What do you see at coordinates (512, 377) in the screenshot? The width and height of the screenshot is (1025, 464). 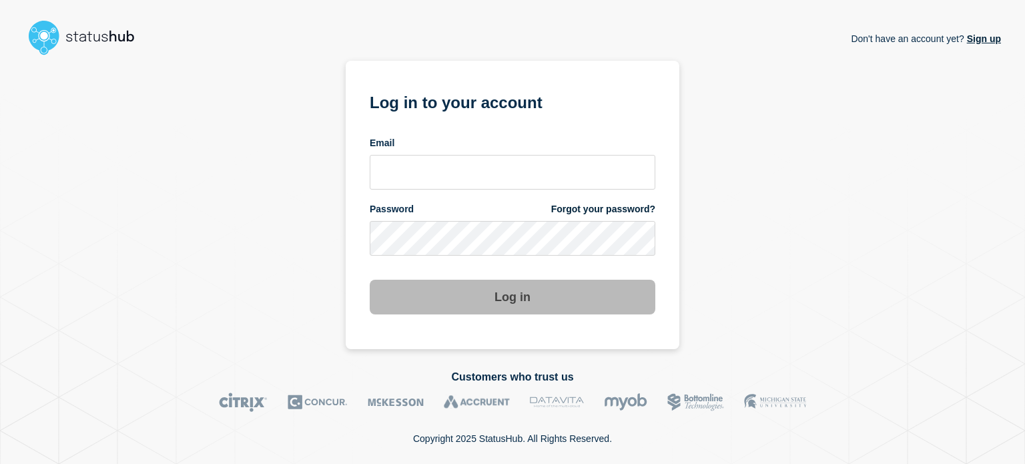 I see `h2: Customers who trust us` at bounding box center [512, 377].